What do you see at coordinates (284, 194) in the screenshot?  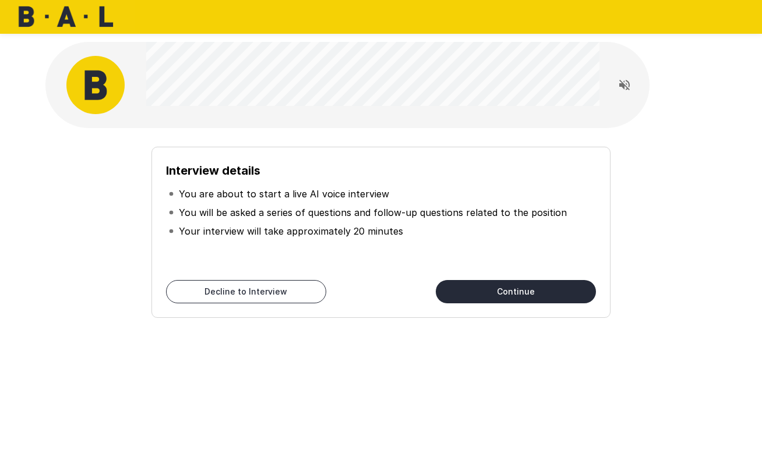 I see `p: You are about to start a live AI voice interview` at bounding box center [284, 194].